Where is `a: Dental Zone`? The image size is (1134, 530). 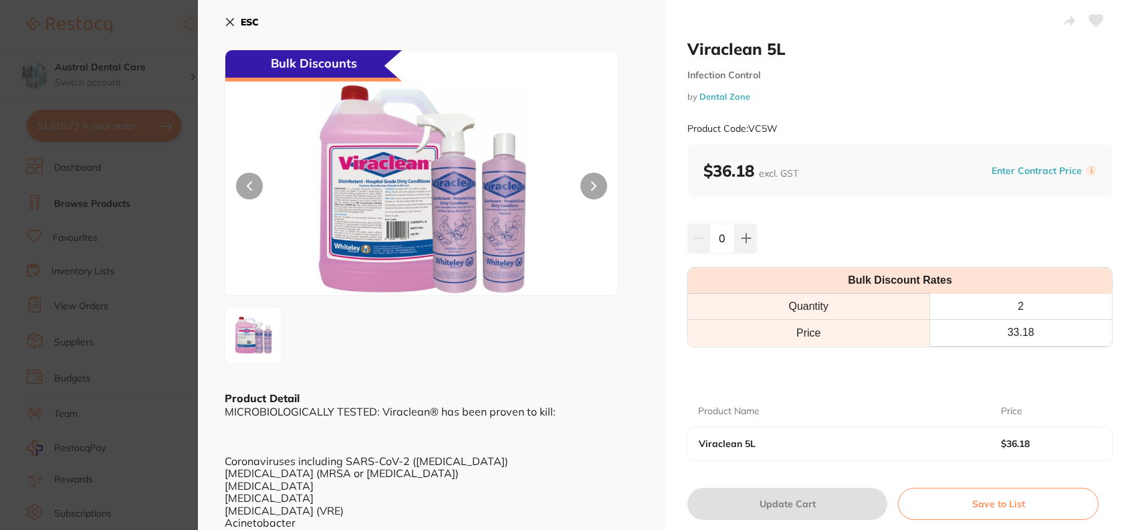 a: Dental Zone is located at coordinates (725, 96).